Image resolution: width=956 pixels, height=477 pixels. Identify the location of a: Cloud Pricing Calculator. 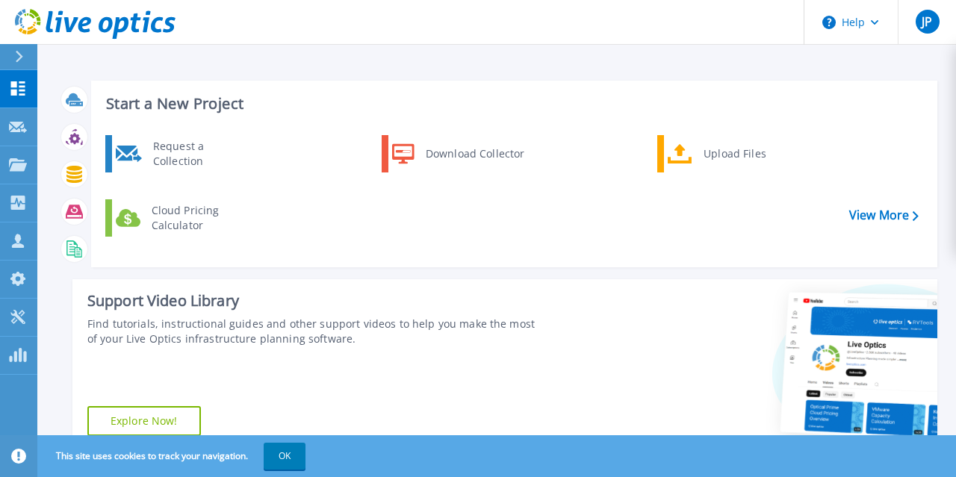
(182, 218).